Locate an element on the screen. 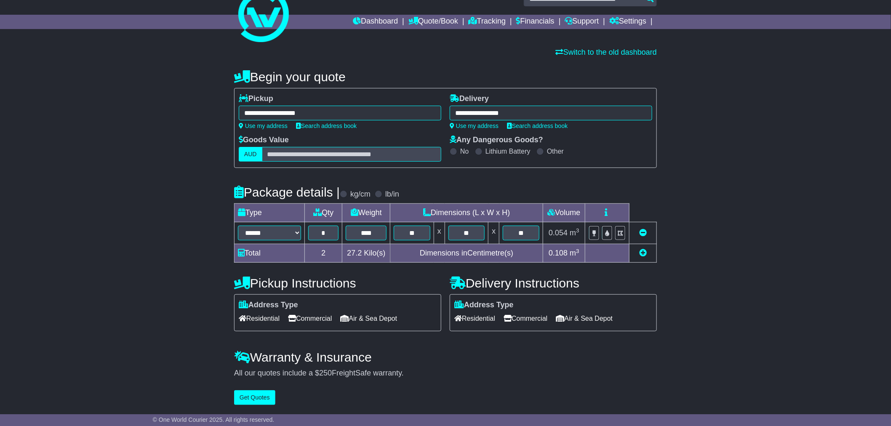 This screenshot has height=426, width=891. span: © One World Courier 2025. All rights reserved. is located at coordinates (213, 420).